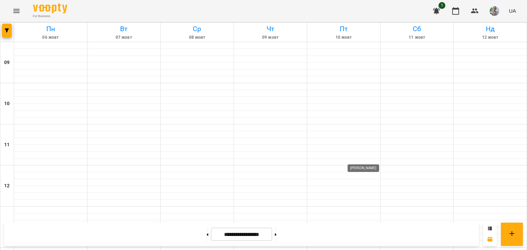  I want to click on button: Menu, so click(16, 11).